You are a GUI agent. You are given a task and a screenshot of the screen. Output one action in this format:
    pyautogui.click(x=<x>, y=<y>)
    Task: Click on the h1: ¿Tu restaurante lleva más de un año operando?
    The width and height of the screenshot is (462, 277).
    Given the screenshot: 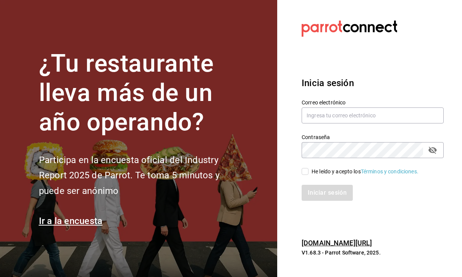 What is the action you would take?
    pyautogui.click(x=142, y=93)
    